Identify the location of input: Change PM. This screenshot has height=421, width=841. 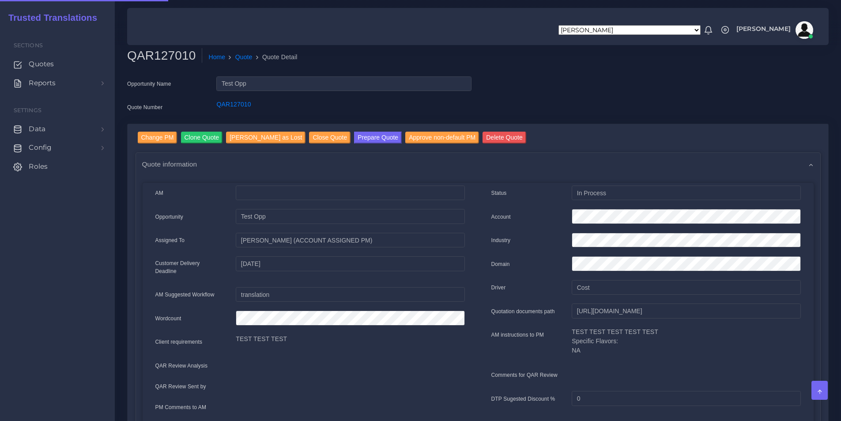
(158, 137).